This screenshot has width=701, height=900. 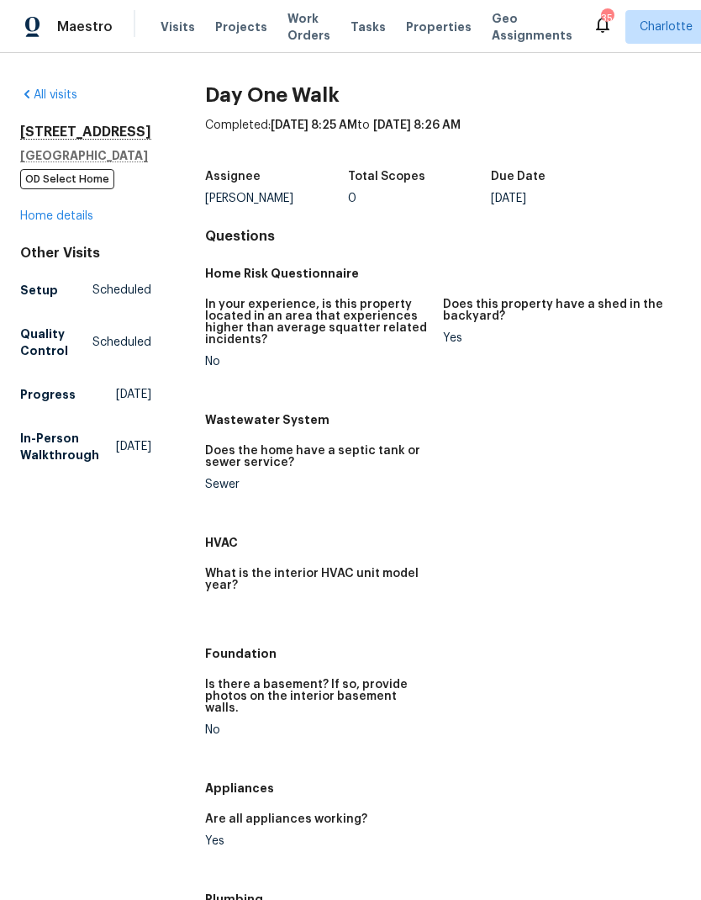 I want to click on h5: HVAC, so click(x=443, y=542).